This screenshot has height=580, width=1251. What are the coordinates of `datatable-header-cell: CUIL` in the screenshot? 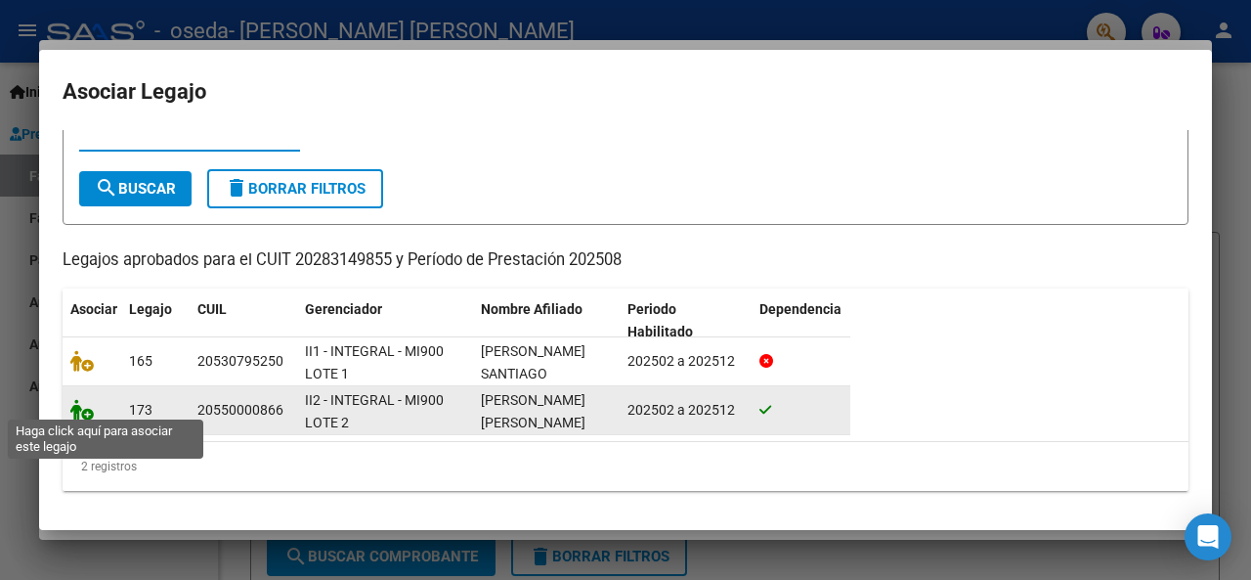 It's located at (243, 321).